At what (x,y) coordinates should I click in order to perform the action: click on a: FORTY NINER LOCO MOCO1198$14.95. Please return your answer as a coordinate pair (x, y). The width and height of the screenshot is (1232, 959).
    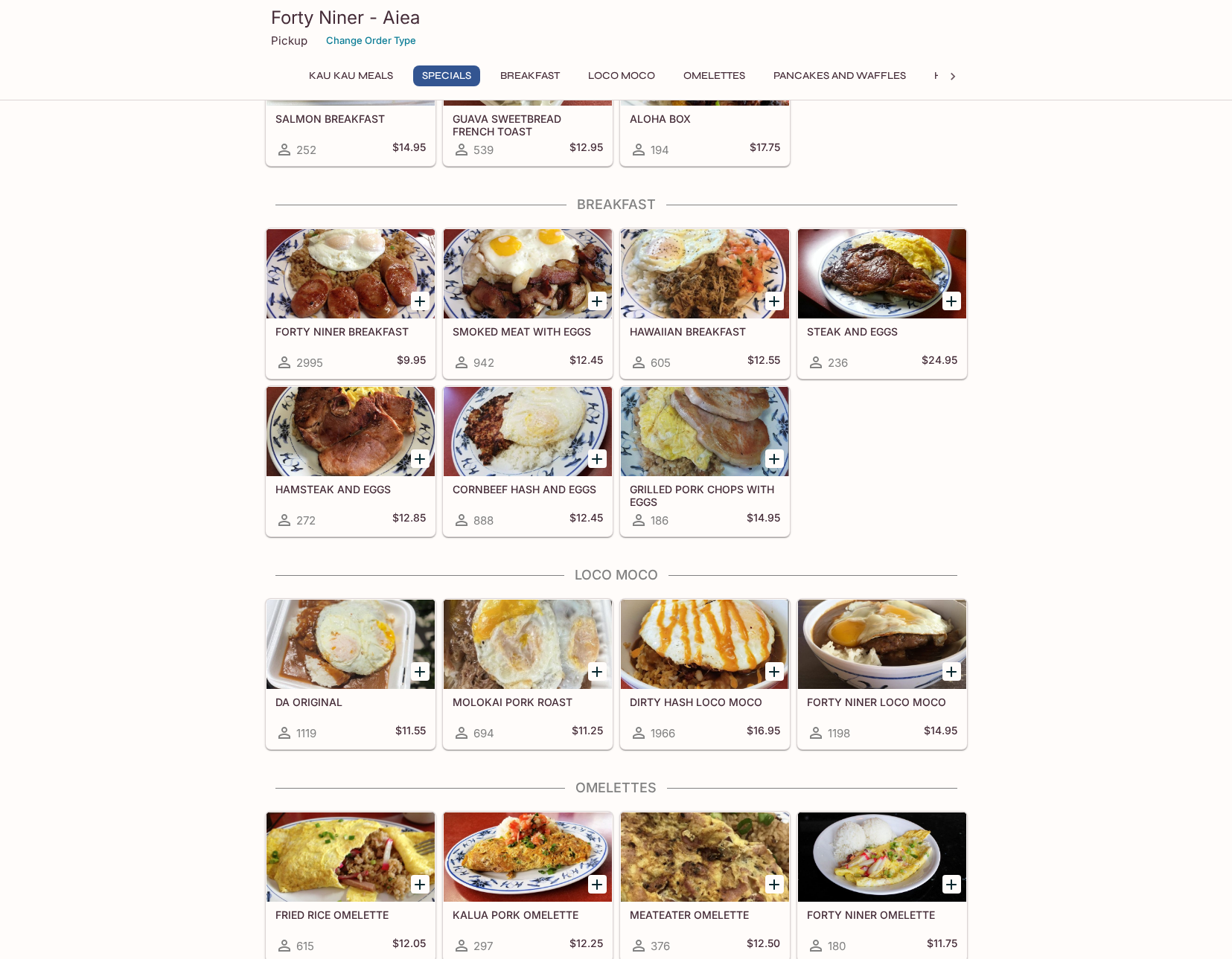
    Looking at the image, I should click on (882, 674).